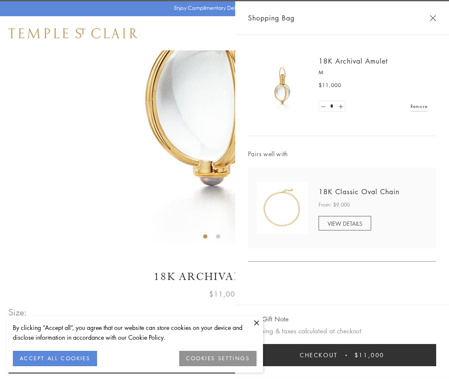 This screenshot has height=379, width=449. I want to click on button: ACCEPT ALL COOKIES, so click(55, 359).